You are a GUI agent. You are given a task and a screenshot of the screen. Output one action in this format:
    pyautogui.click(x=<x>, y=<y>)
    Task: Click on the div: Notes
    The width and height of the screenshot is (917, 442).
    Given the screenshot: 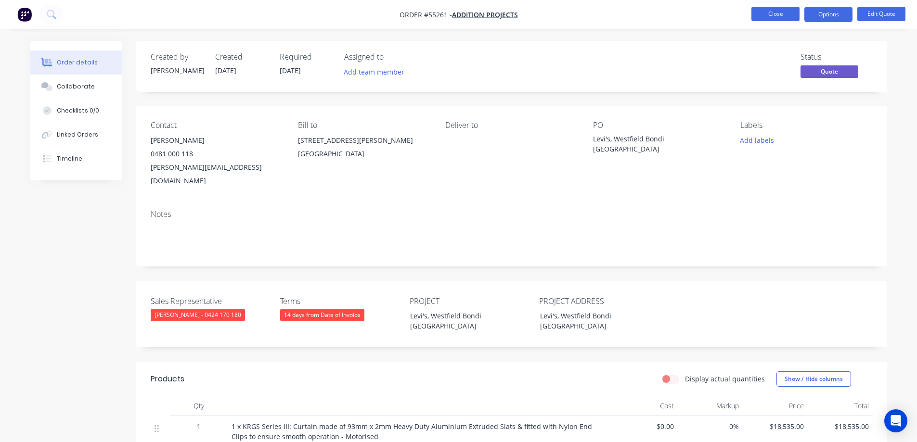 What is the action you would take?
    pyautogui.click(x=512, y=214)
    